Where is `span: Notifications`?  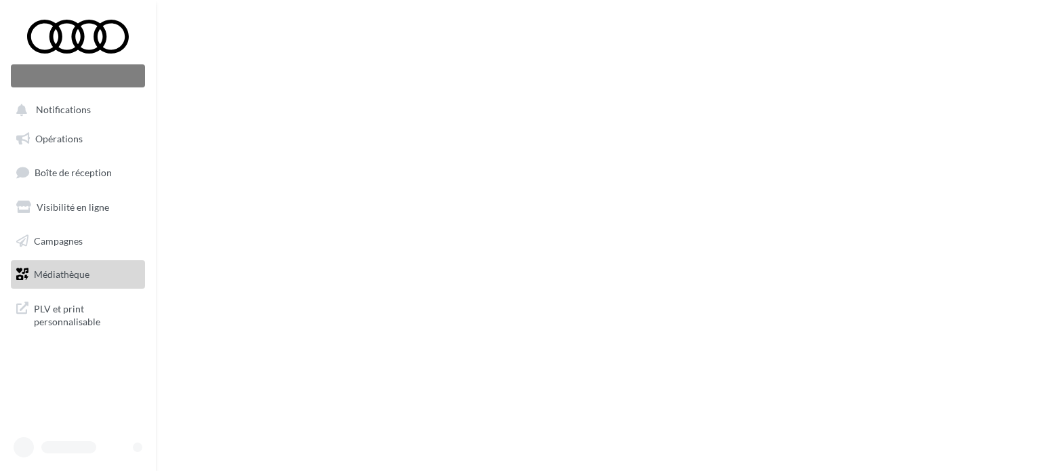
span: Notifications is located at coordinates (63, 110).